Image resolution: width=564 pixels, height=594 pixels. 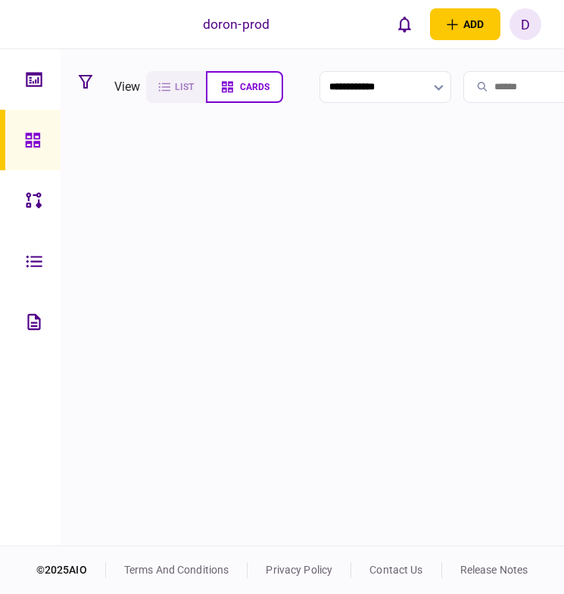 I want to click on a: contact us, so click(x=396, y=570).